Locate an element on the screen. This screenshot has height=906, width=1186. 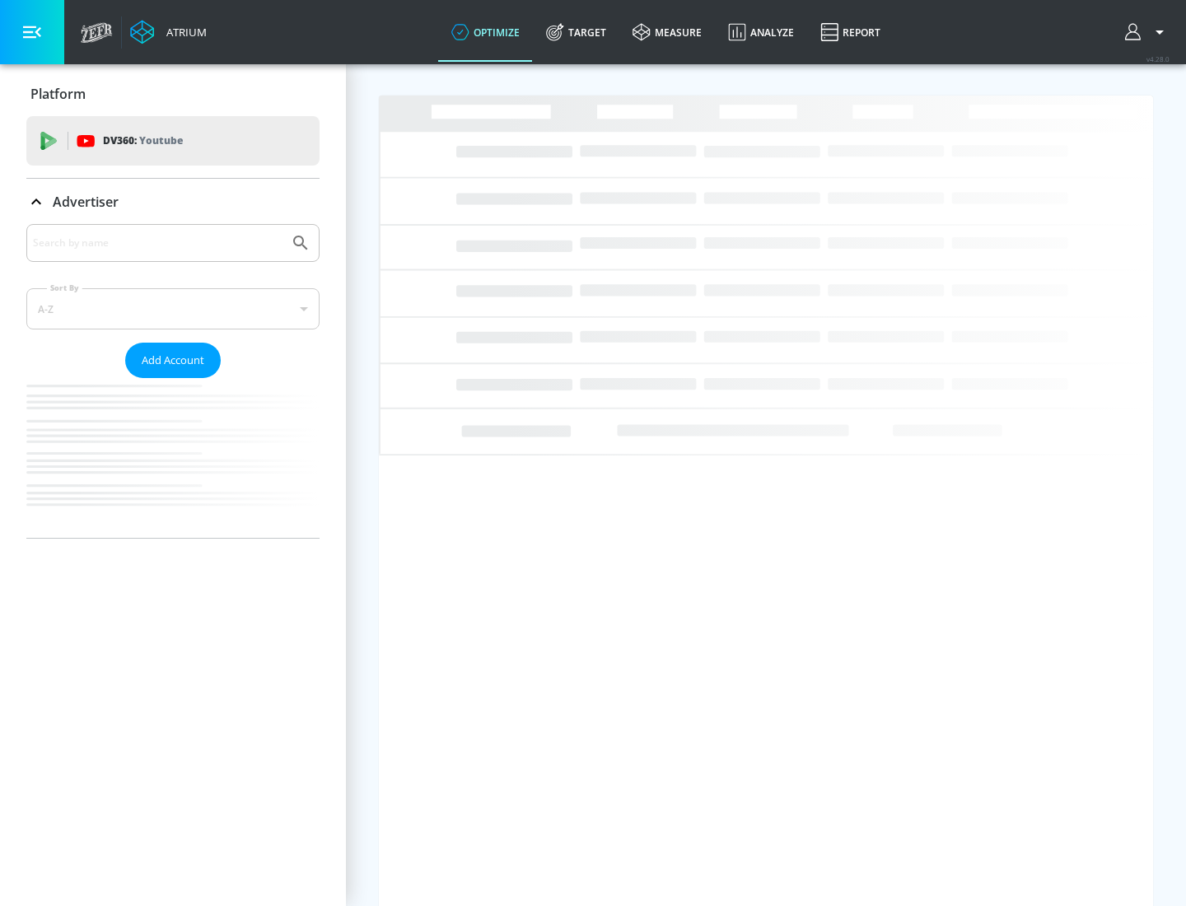
p: DV360: is located at coordinates (143, 141).